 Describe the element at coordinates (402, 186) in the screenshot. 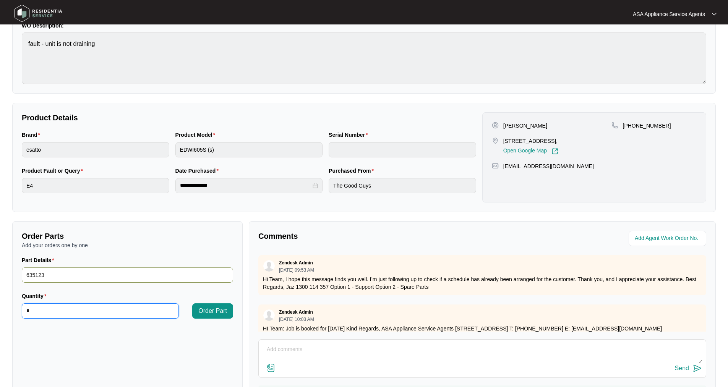

I see `input: Purchased From` at that location.